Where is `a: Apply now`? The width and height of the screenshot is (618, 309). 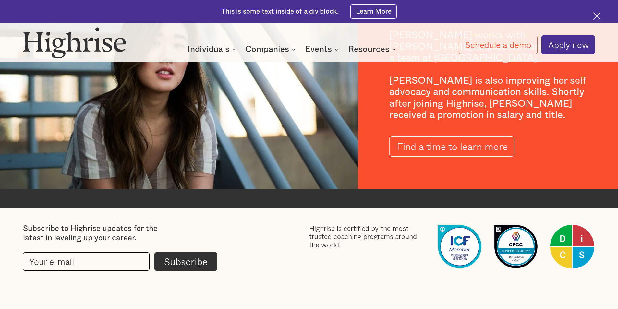
a: Apply now is located at coordinates (568, 45).